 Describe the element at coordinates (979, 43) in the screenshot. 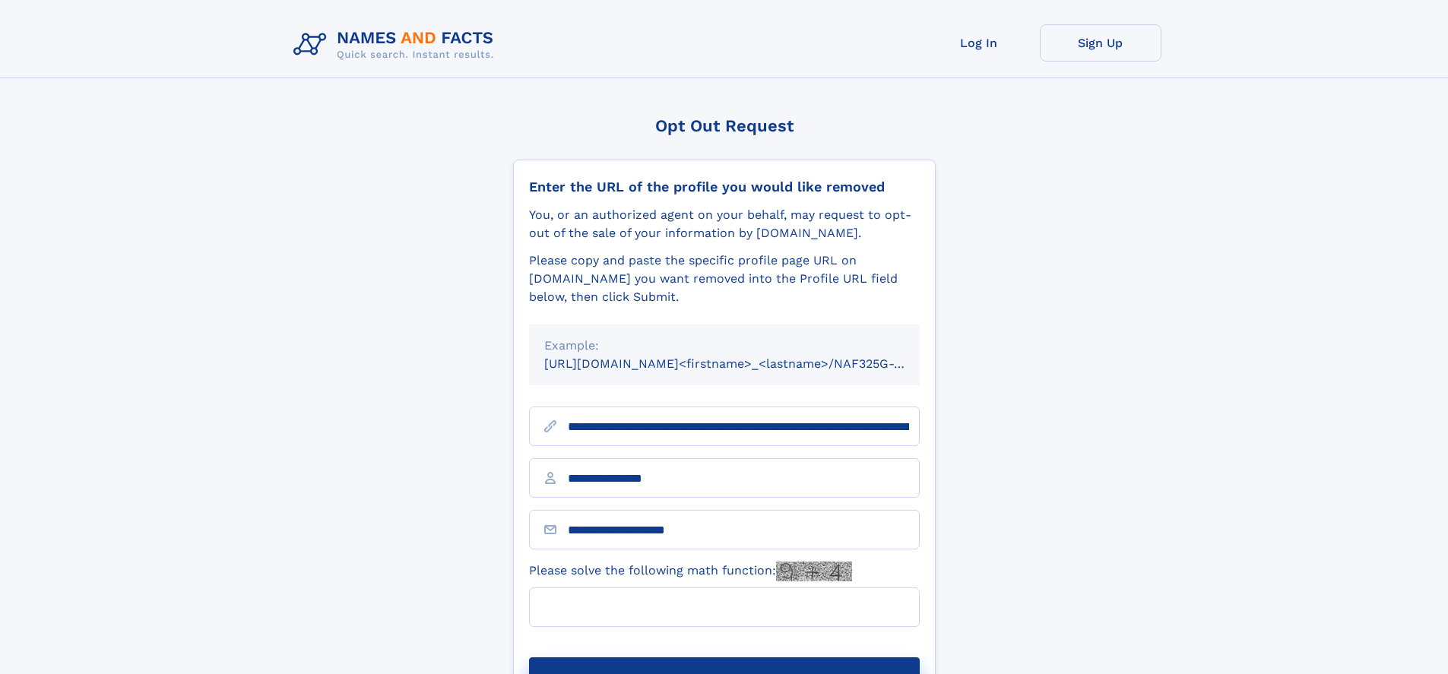

I see `a: Log In` at that location.